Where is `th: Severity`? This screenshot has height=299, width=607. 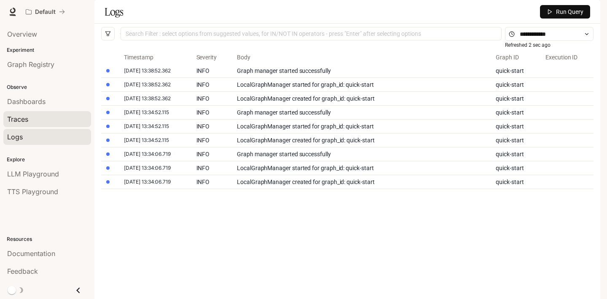 th: Severity is located at coordinates (210, 57).